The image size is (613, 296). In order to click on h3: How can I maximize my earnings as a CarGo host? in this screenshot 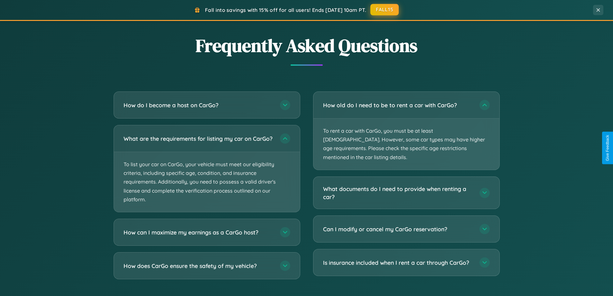, I will do `click(199, 232)`.